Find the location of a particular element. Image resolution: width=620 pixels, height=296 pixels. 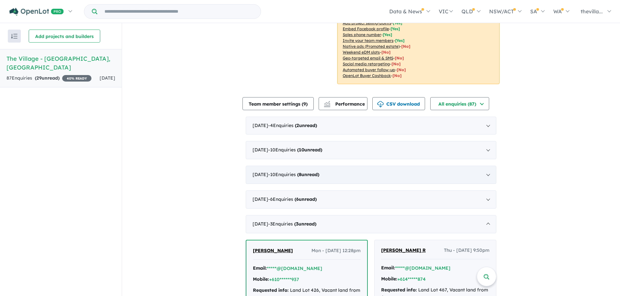

button: Add projects and builders is located at coordinates (64, 36).